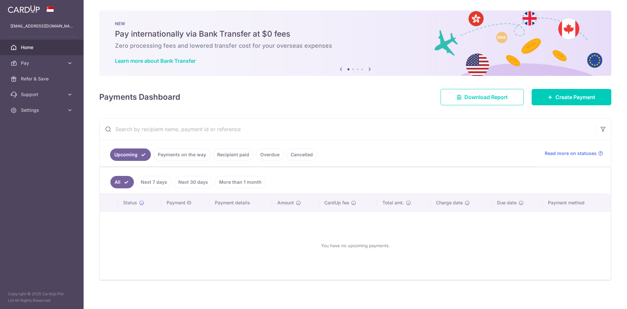  What do you see at coordinates (572, 97) in the screenshot?
I see `a: Create Payment` at bounding box center [572, 97].